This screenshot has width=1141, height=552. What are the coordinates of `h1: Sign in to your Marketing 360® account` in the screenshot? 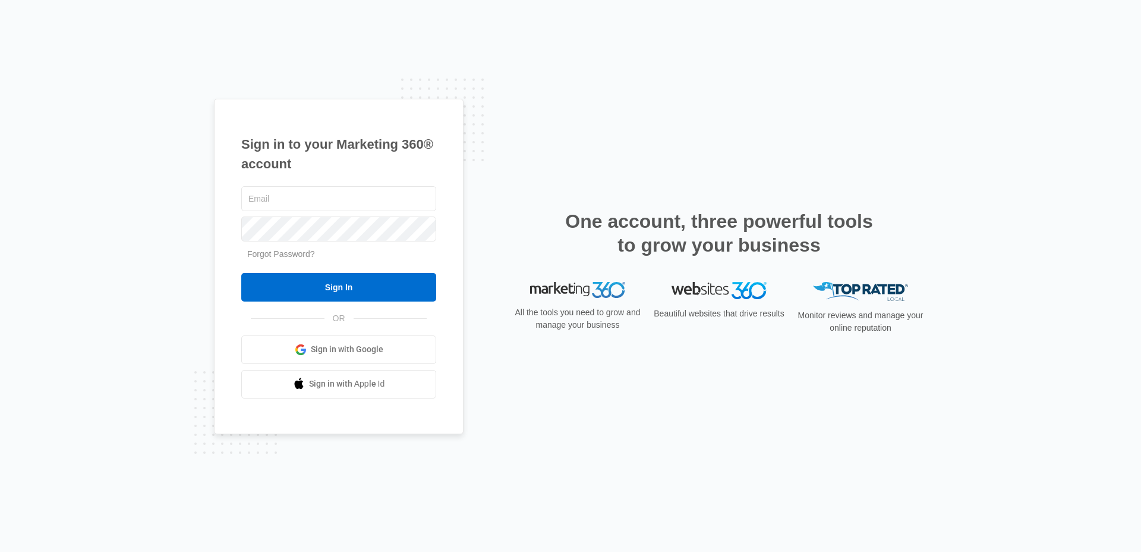 It's located at (339, 154).